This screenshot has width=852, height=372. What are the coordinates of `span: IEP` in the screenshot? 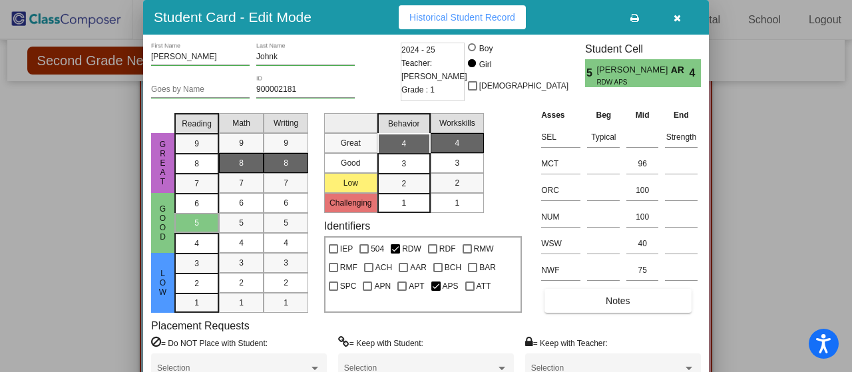 It's located at (346, 249).